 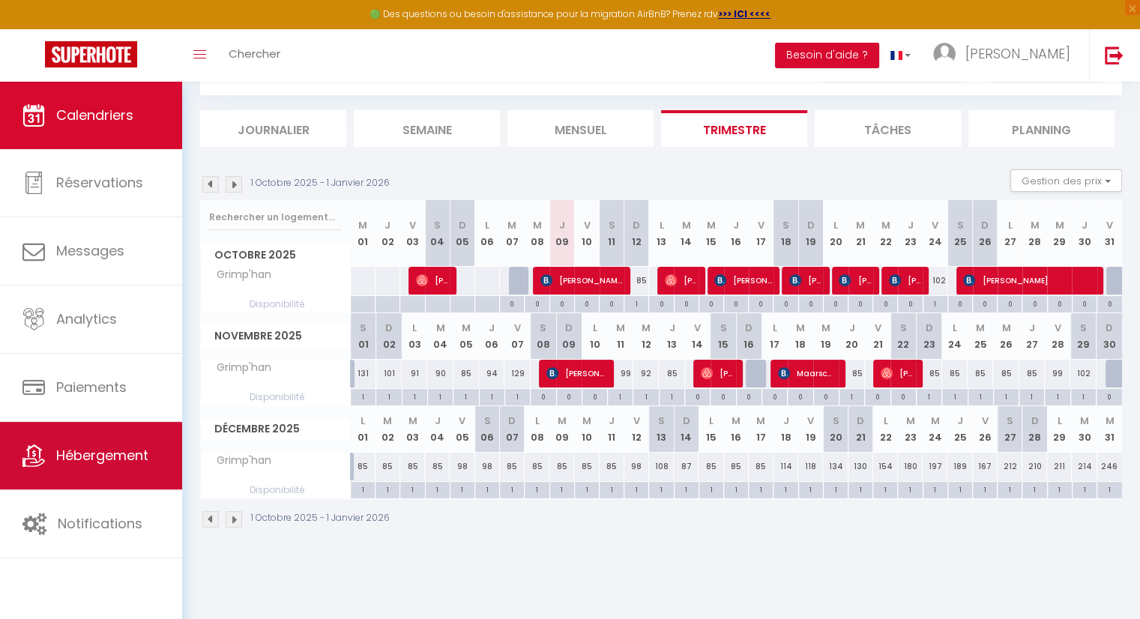 What do you see at coordinates (1059, 233) in the screenshot?
I see `th: 29` at bounding box center [1059, 233].